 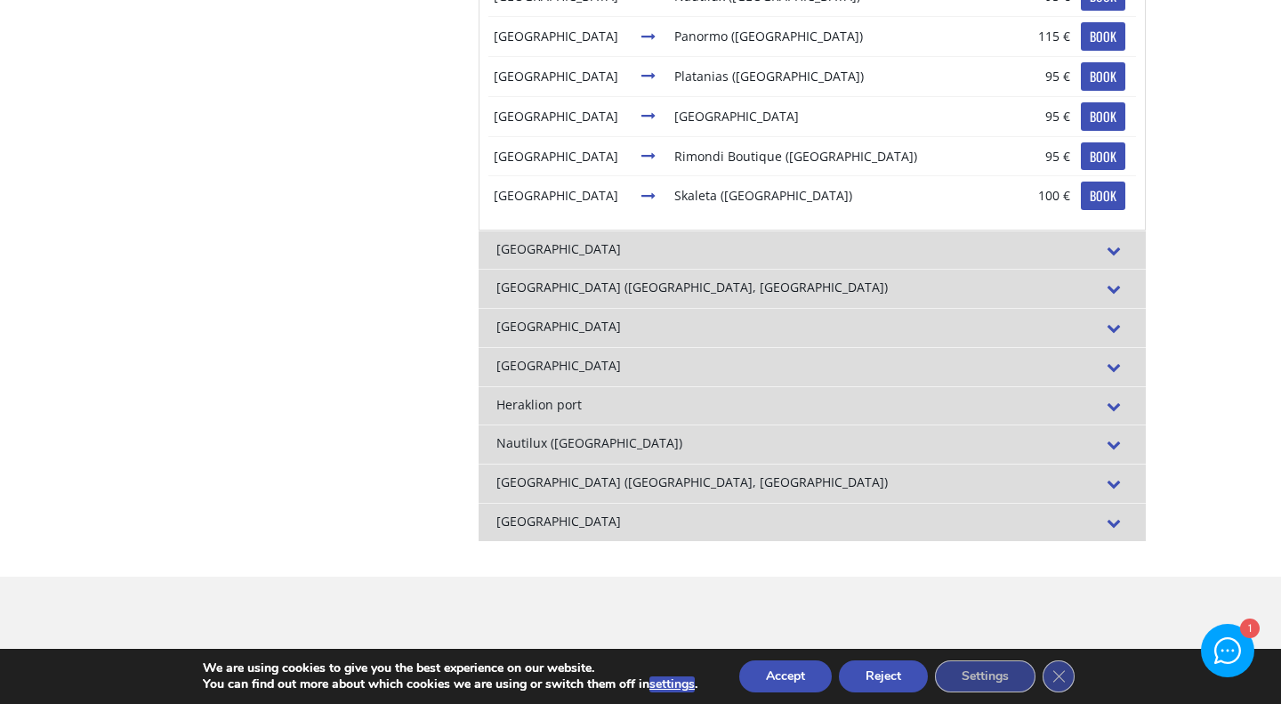 I want to click on p: You can find out more about which cookies we are using or switch them off in ., so click(x=450, y=684).